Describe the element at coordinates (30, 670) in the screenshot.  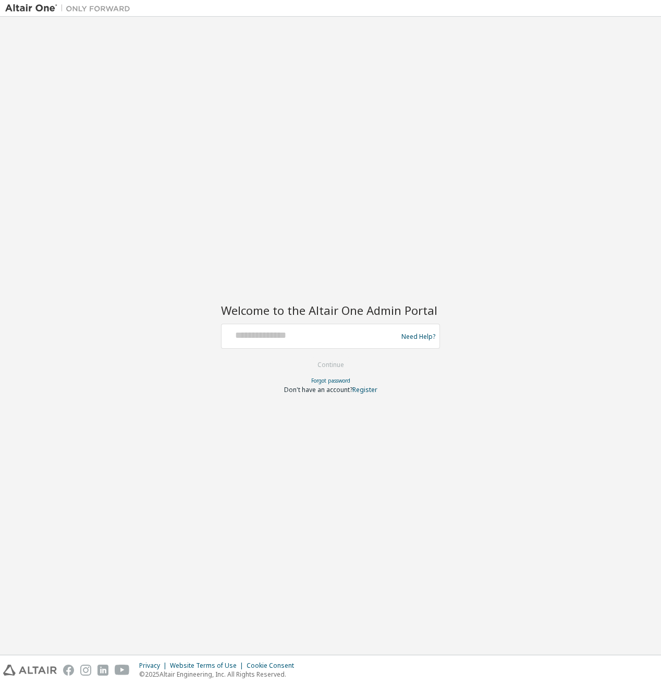
I see `img: altair_logo.svg` at that location.